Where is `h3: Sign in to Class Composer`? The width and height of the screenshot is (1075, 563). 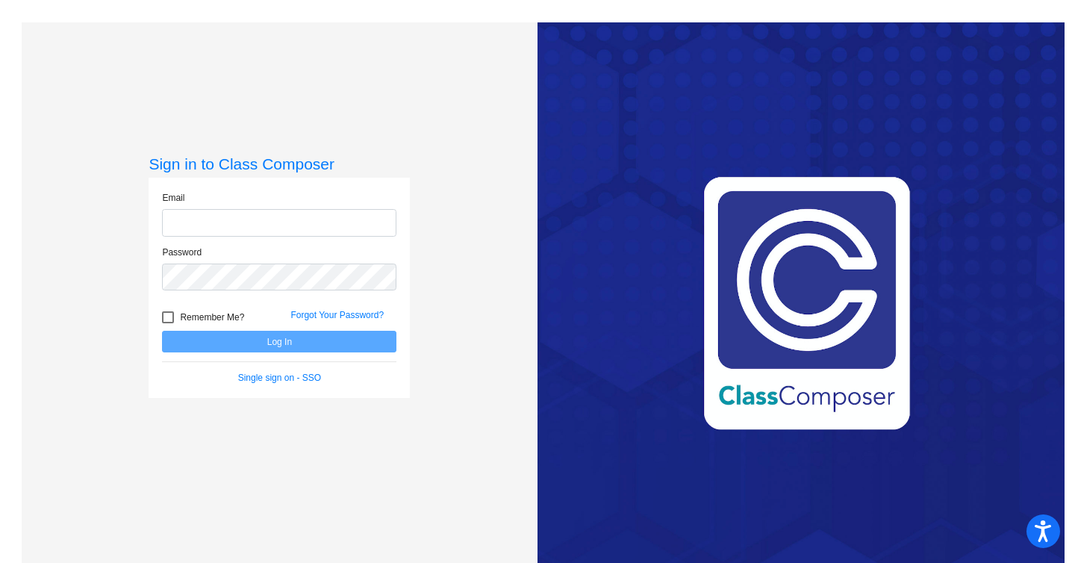
h3: Sign in to Class Composer is located at coordinates (279, 163).